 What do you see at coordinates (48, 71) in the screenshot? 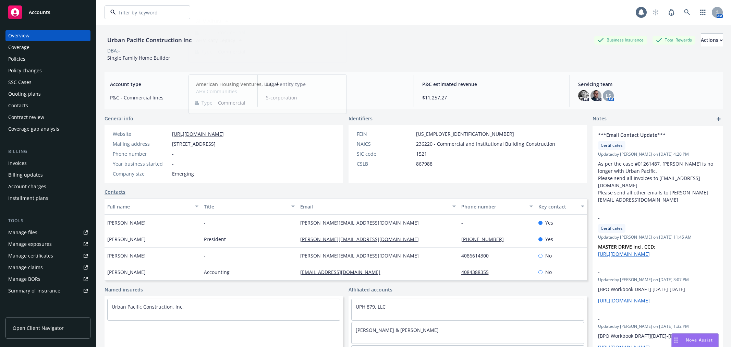
I see `a: Policy changes` at bounding box center [48, 71].